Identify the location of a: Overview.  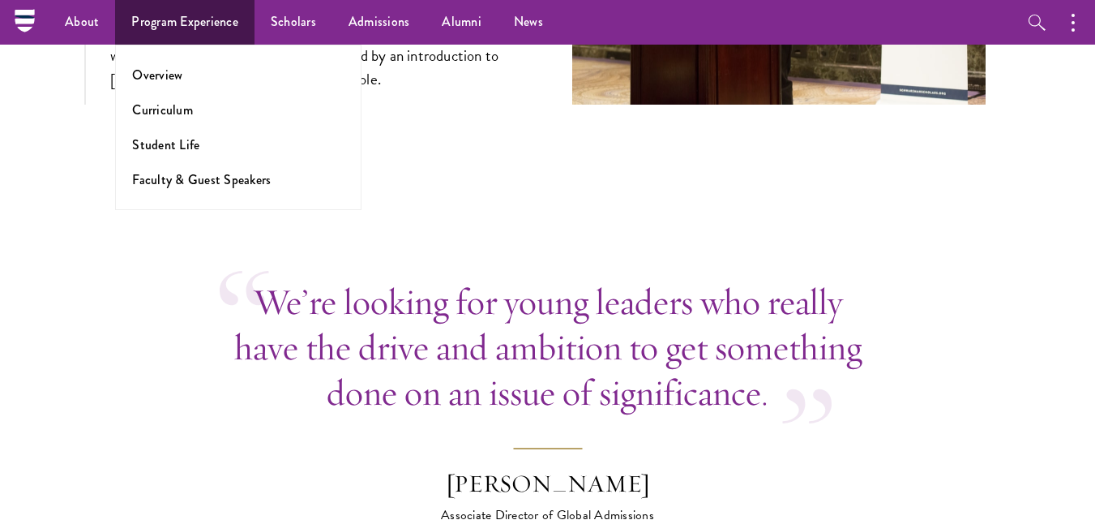
(157, 75).